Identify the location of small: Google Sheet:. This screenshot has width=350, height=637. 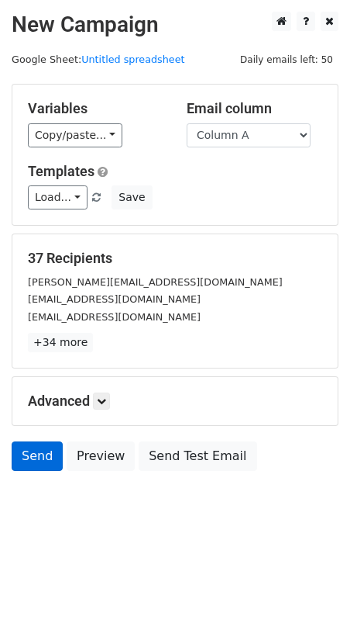
(98, 59).